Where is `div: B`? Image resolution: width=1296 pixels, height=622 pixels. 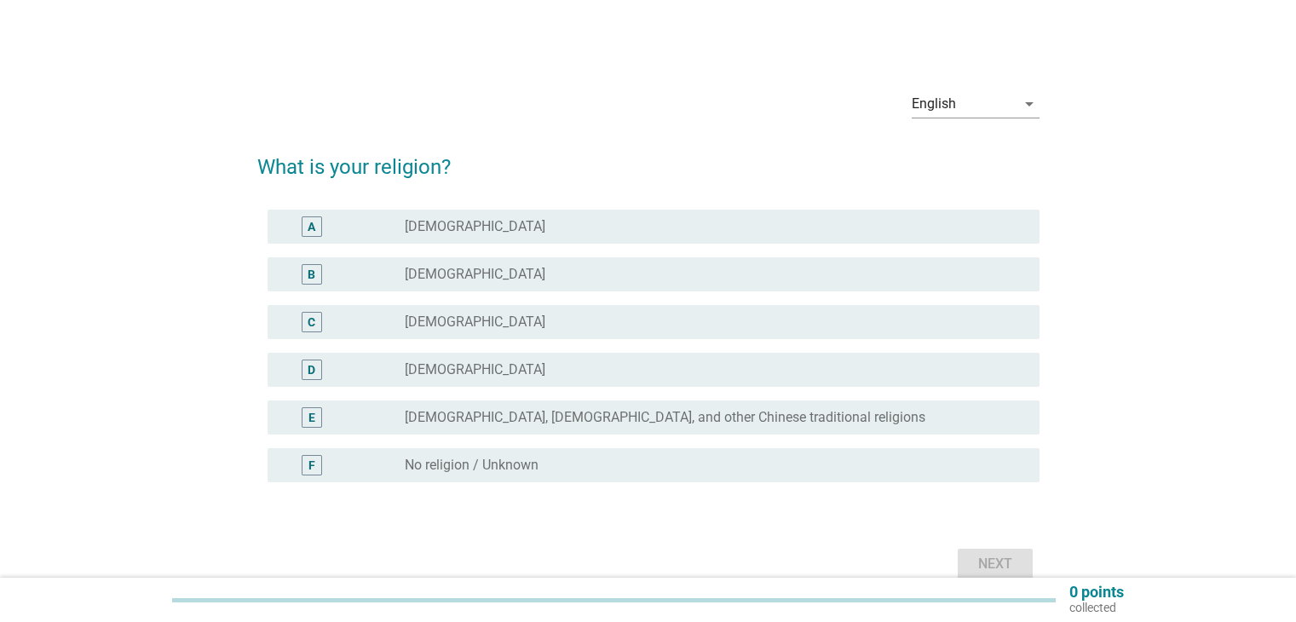 div: B is located at coordinates (311, 274).